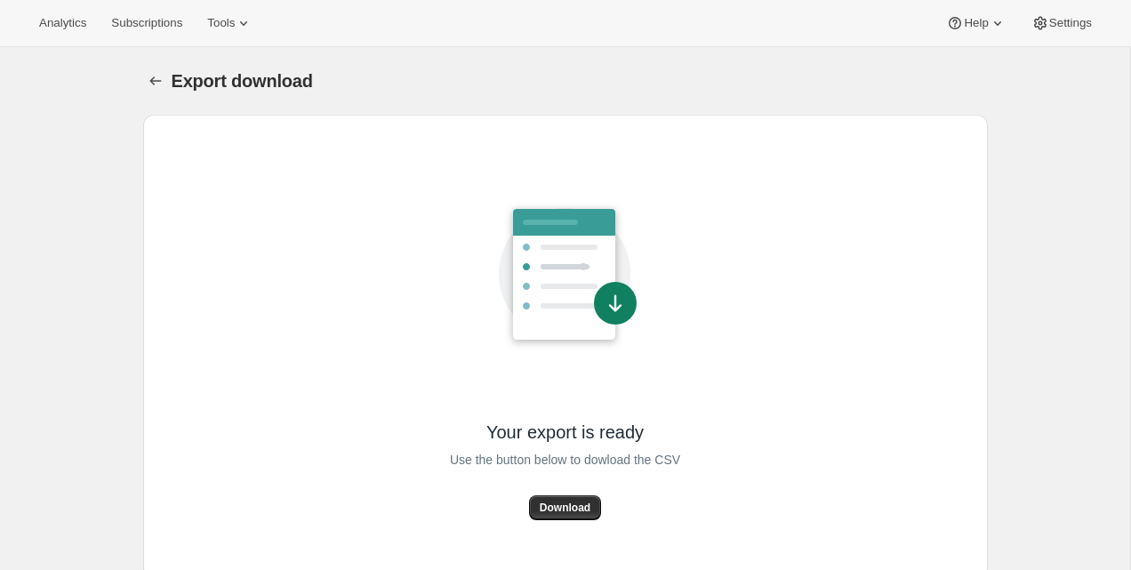 The height and width of the screenshot is (570, 1131). I want to click on span: Tools, so click(220, 23).